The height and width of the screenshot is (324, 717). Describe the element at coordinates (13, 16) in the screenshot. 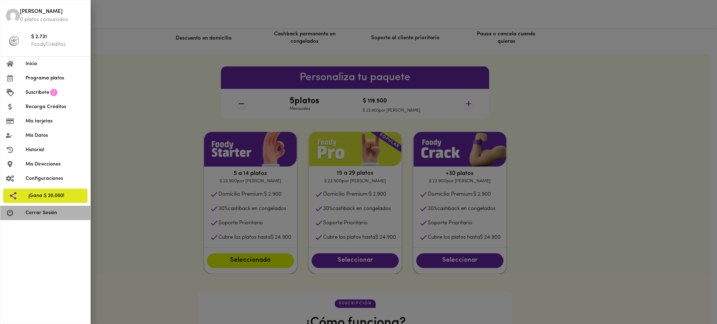

I see `img: Isabella` at that location.